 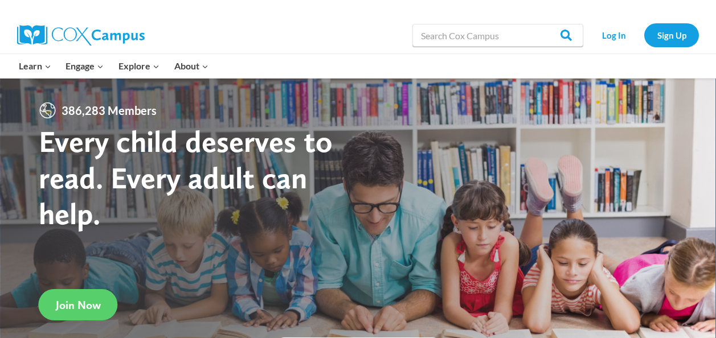 What do you see at coordinates (186, 177) in the screenshot?
I see `strong: Every child deserves to read. Every adult can help.` at bounding box center [186, 177].